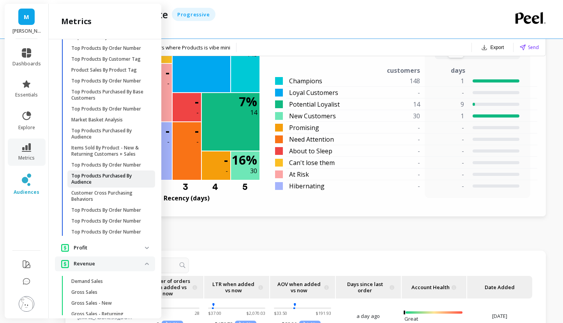 This screenshot has width=563, height=323. Describe the element at coordinates (197, 314) in the screenshot. I see `p: 28` at that location.